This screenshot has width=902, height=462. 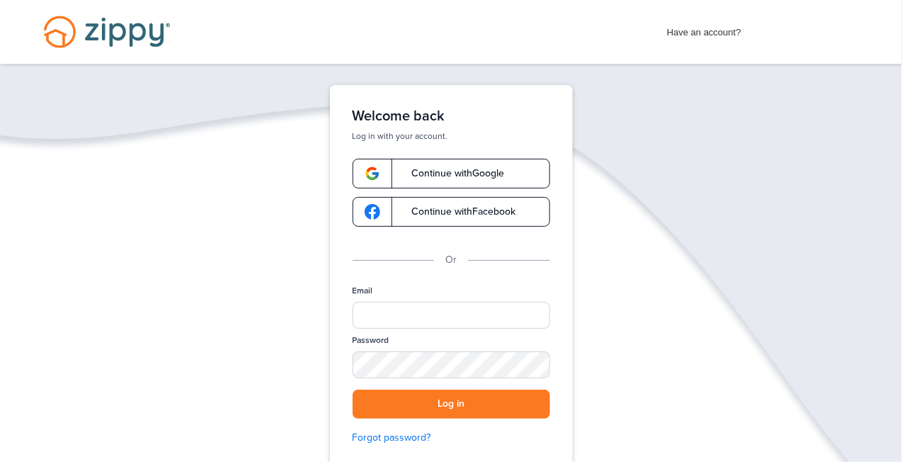 I want to click on p: Or, so click(x=451, y=260).